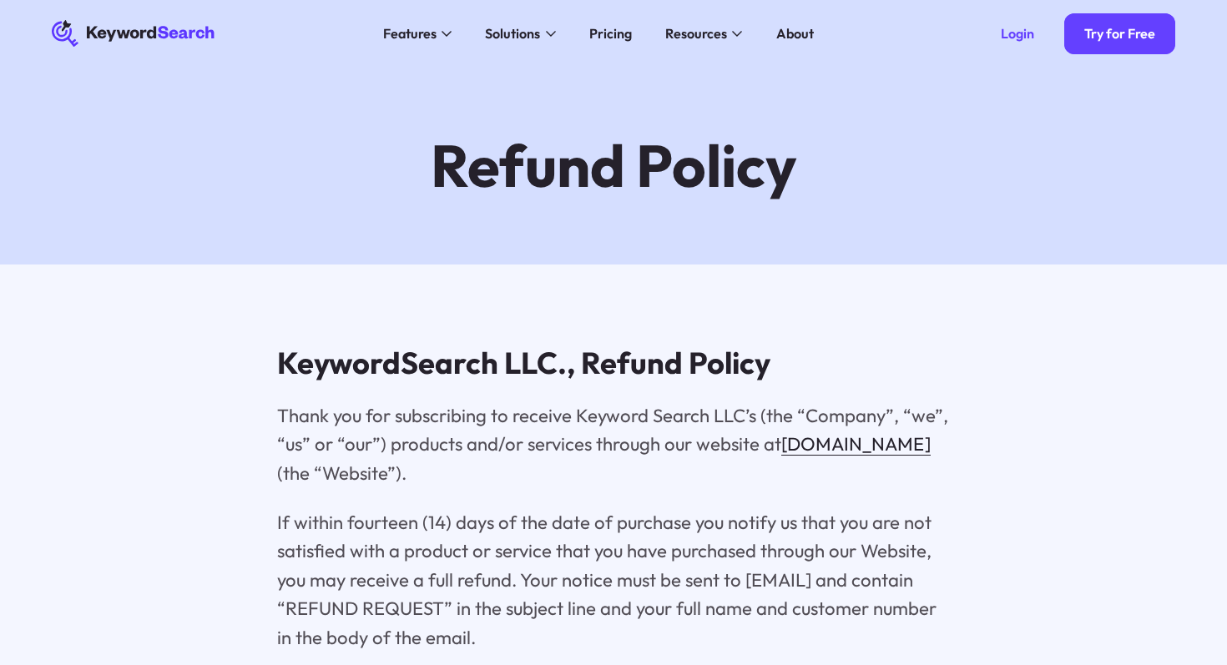 The width and height of the screenshot is (1227, 665). Describe the element at coordinates (512, 33) in the screenshot. I see `div: Solutions` at that location.